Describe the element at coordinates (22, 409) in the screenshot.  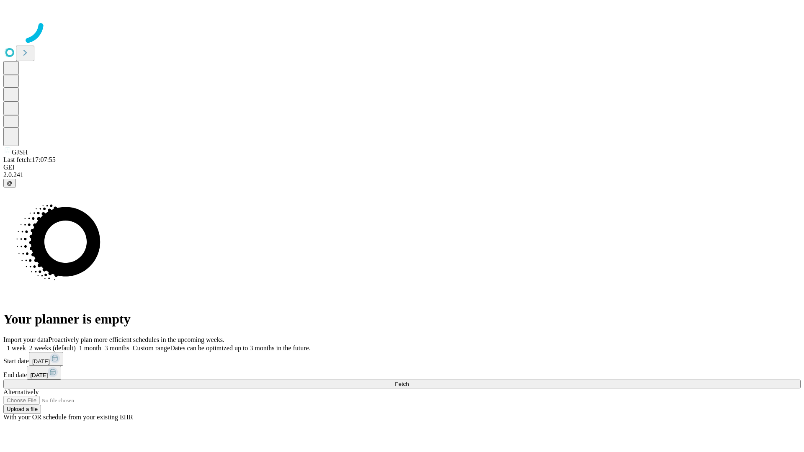
I see `button: Upload a file` at that location.